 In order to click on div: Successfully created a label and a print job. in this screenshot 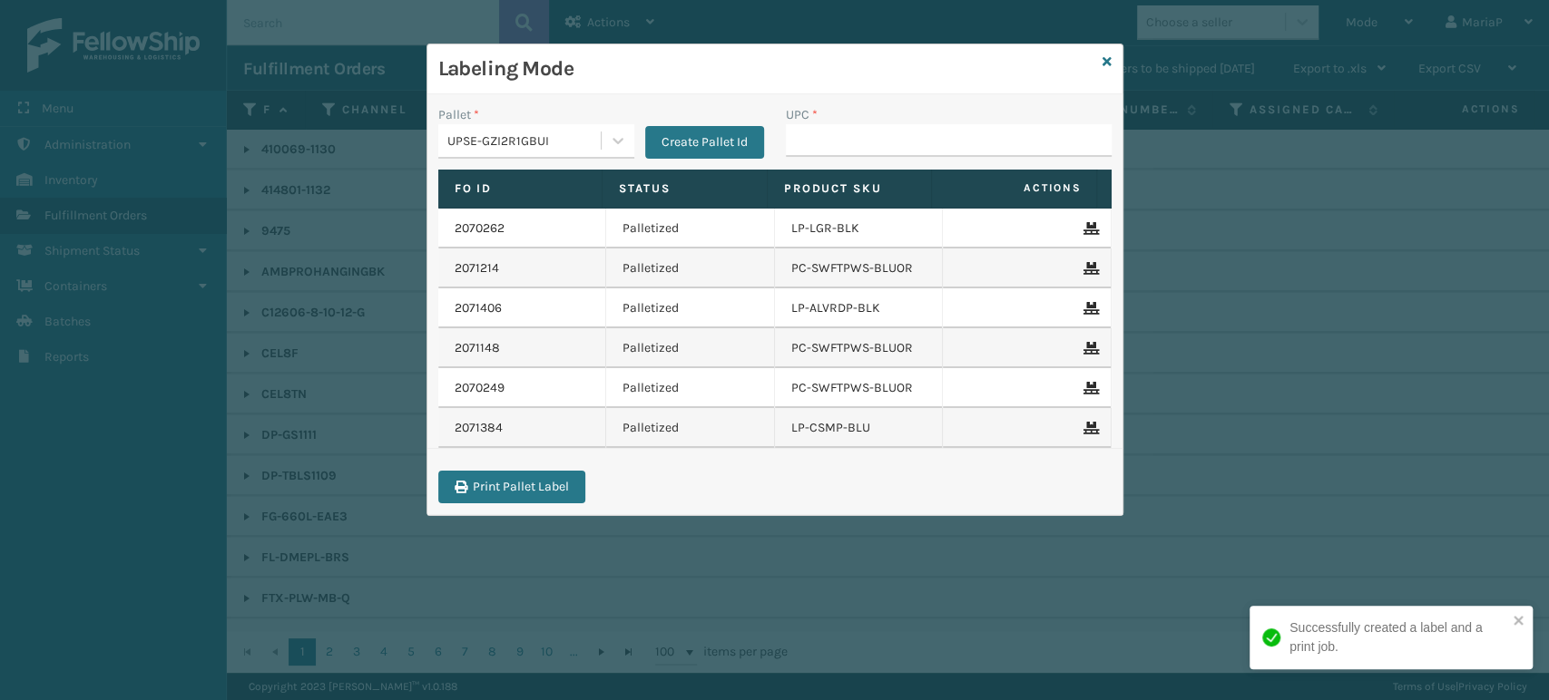, I will do `click(1398, 638)`.